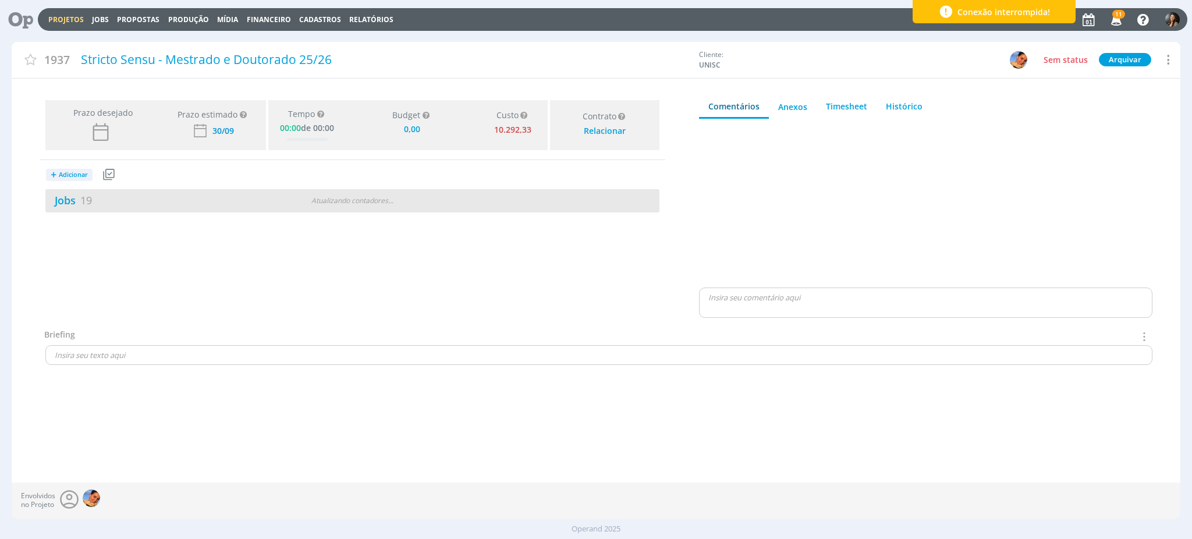 The image size is (1192, 539). What do you see at coordinates (57, 59) in the screenshot?
I see `span: 1937` at bounding box center [57, 59].